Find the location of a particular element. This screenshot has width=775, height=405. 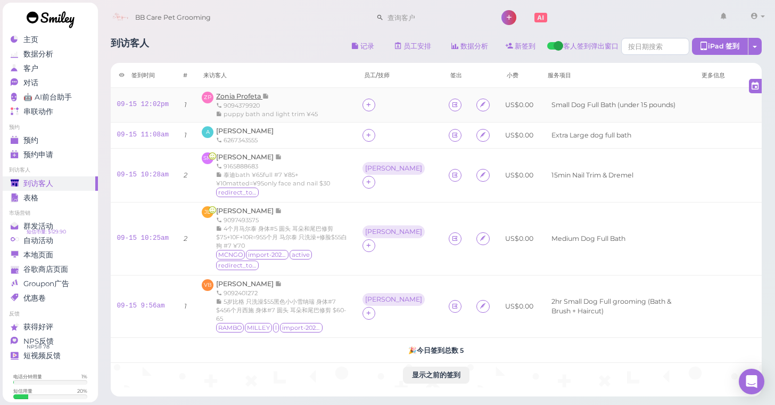

li: Extra Large dog full bath is located at coordinates (591, 135).